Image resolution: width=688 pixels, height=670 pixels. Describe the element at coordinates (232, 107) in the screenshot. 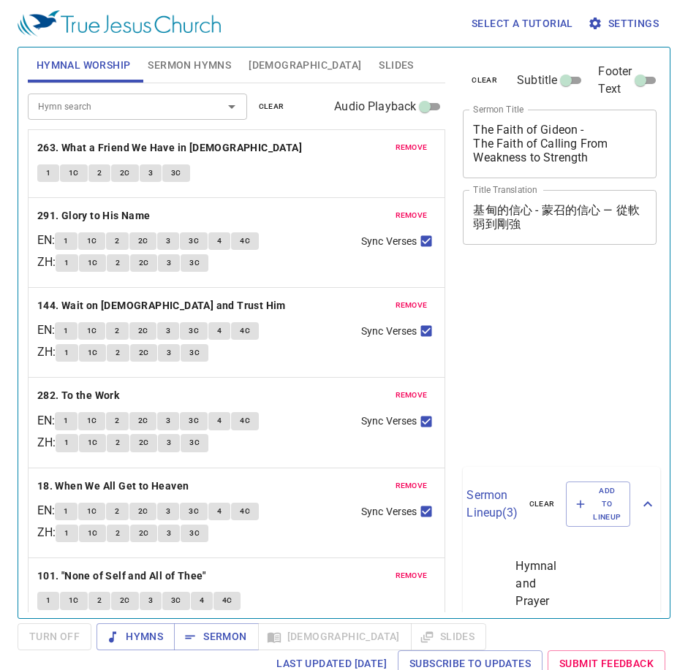

I see `button: Open` at that location.